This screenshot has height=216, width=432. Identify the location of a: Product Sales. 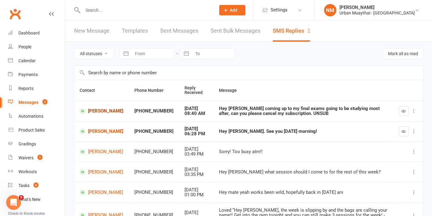
(36, 130).